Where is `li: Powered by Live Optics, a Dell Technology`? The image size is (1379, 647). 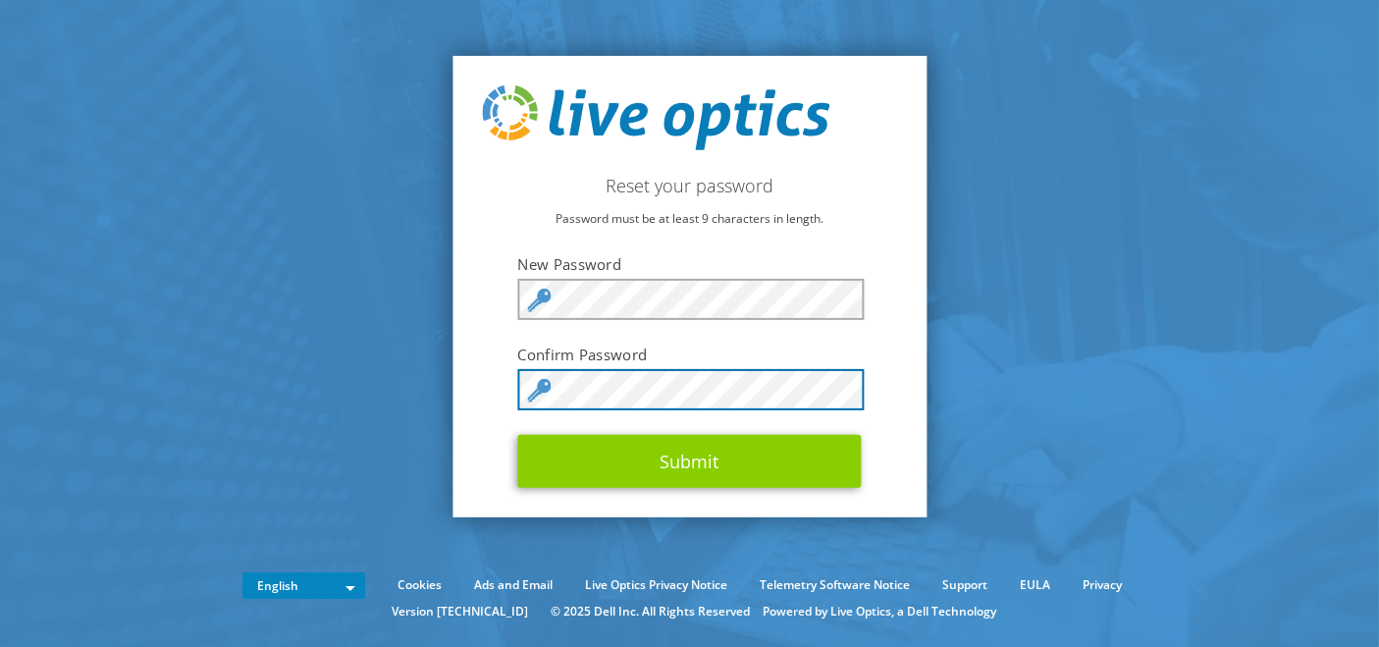 li: Powered by Live Optics, a Dell Technology is located at coordinates (880, 611).